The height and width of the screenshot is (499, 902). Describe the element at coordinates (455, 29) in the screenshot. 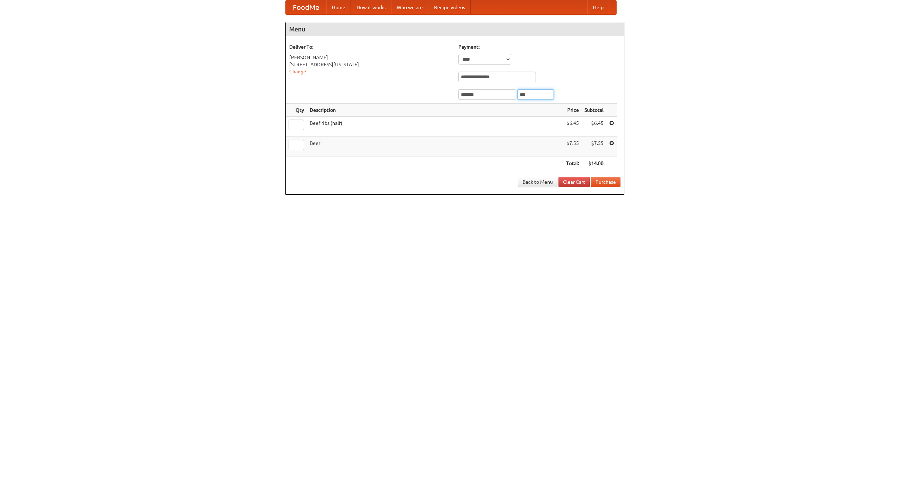

I see `h4: Menu` at that location.